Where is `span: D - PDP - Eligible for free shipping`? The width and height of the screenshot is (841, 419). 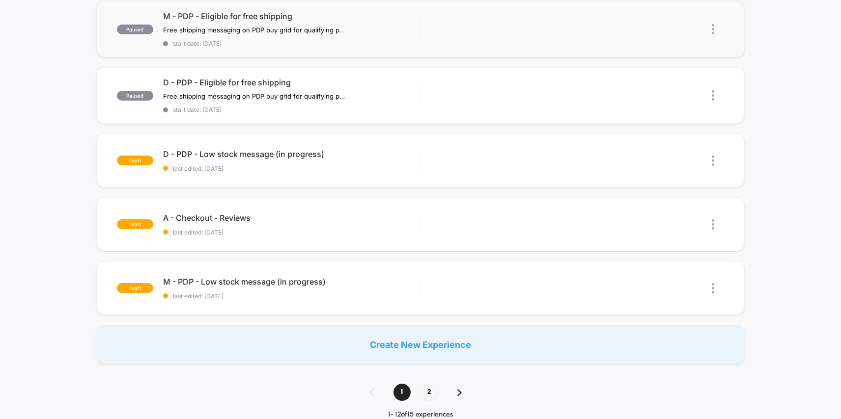 span: D - PDP - Eligible for free shipping is located at coordinates (291, 83).